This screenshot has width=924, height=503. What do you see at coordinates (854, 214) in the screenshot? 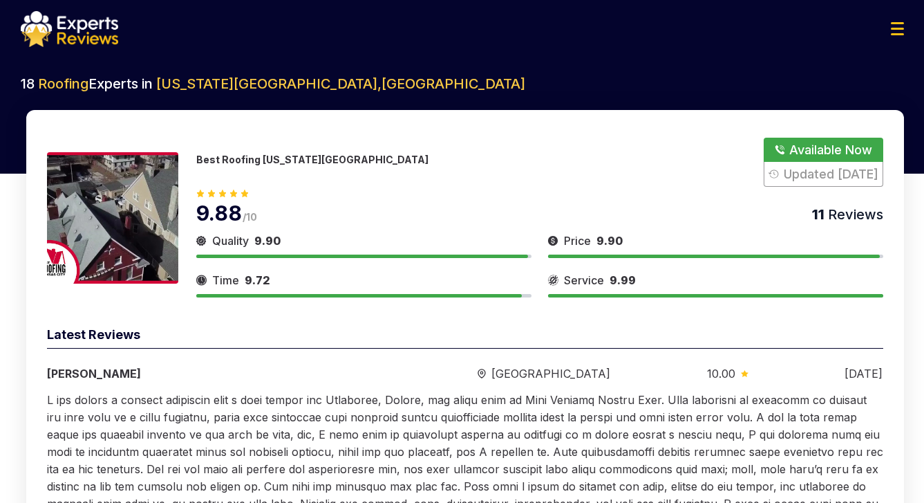
I see `span: Reviews` at bounding box center [854, 214].